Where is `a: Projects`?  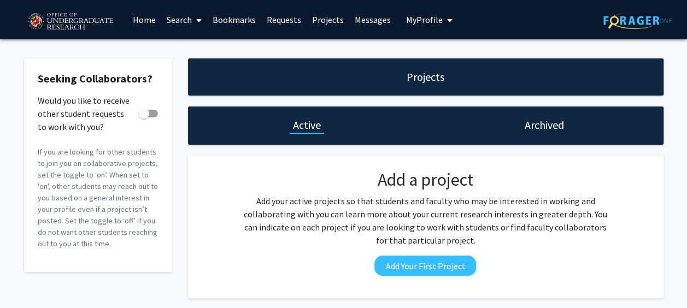
a: Projects is located at coordinates (328, 20).